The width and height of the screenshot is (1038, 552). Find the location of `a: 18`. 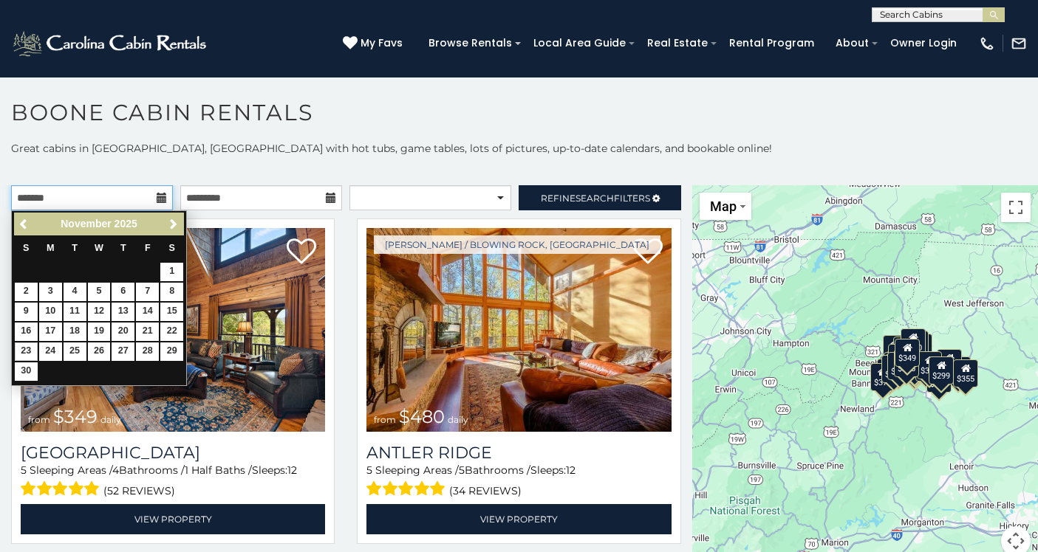

a: 18 is located at coordinates (75, 332).